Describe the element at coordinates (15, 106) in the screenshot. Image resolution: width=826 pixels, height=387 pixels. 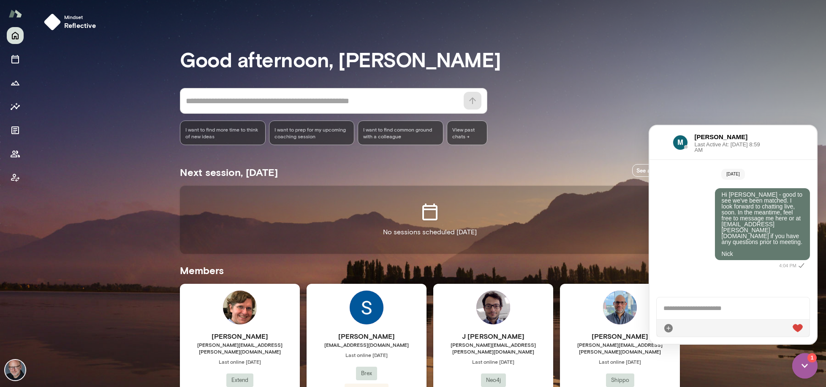
I see `button: Insights` at that location.